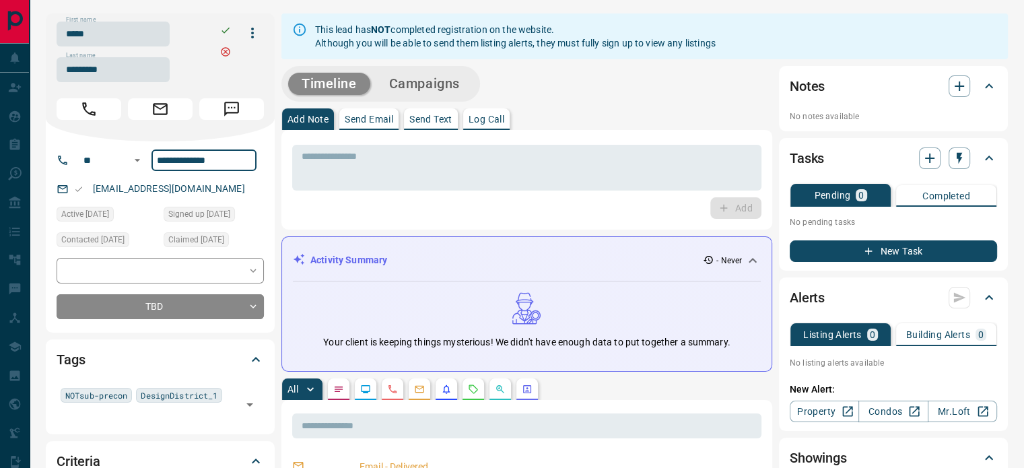 The height and width of the screenshot is (468, 1024). Describe the element at coordinates (893, 411) in the screenshot. I see `a: Condos` at that location.